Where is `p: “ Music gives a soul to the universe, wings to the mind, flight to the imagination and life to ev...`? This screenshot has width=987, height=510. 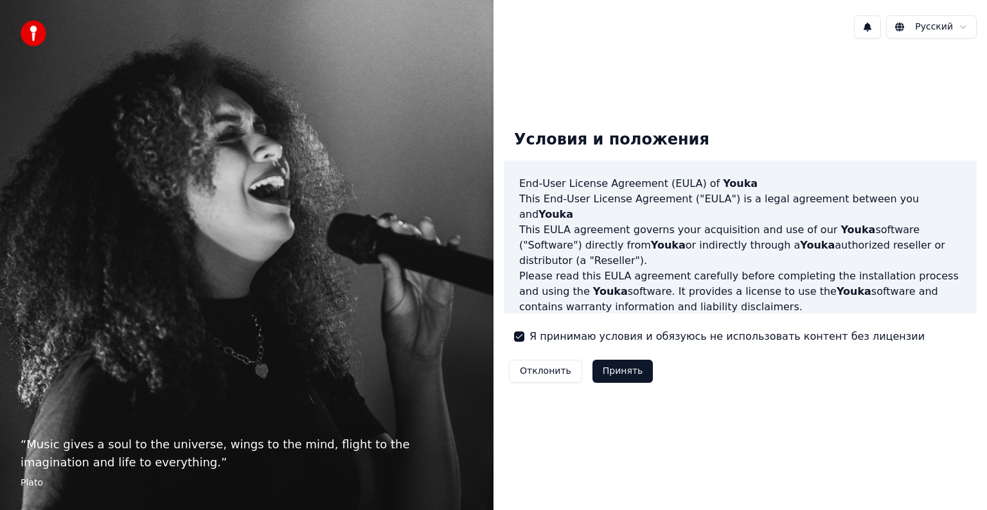 p: “ Music gives a soul to the universe, wings to the mind, flight to the imagination and life to ev... is located at coordinates (247, 454).